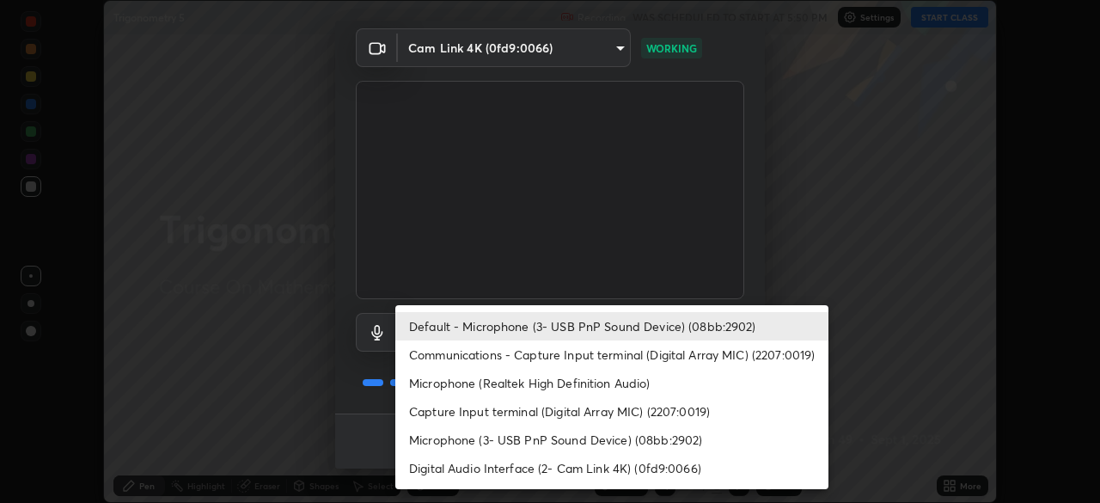  I want to click on li: Digital Audio Interface (2- Cam Link 4K) (0fd9:0066), so click(612, 467).